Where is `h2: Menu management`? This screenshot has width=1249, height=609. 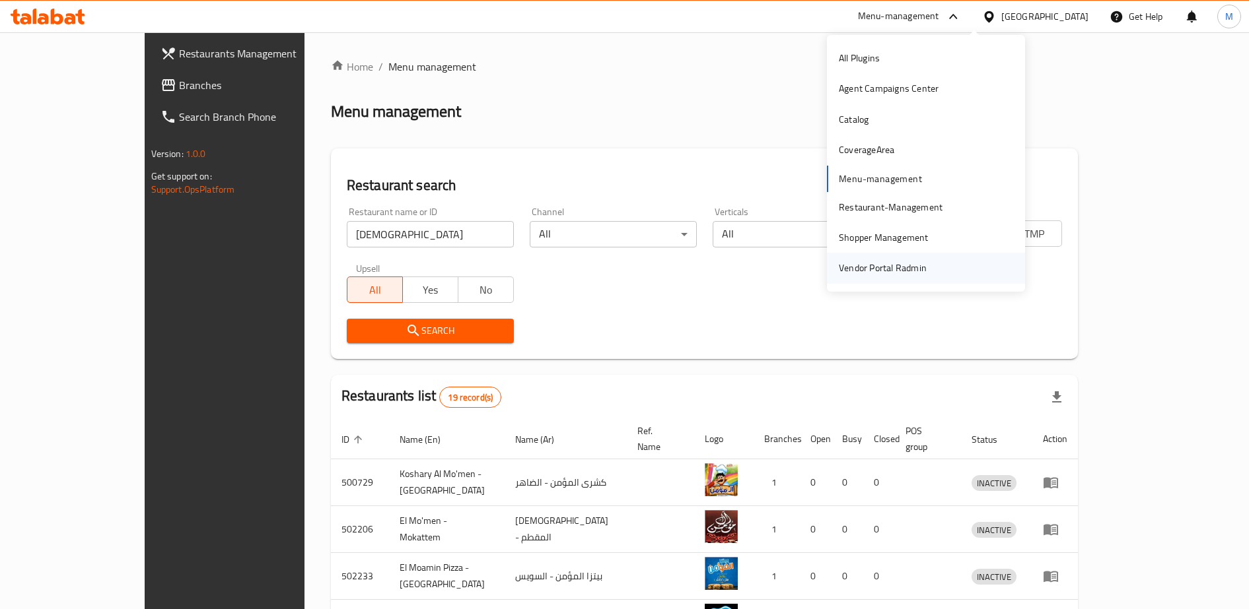 h2: Menu management is located at coordinates (395, 112).